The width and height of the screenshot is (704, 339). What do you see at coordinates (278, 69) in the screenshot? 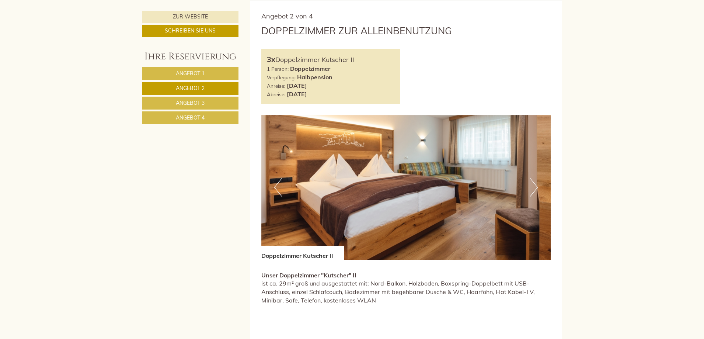
I see `small: 1 Person:` at bounding box center [278, 69].